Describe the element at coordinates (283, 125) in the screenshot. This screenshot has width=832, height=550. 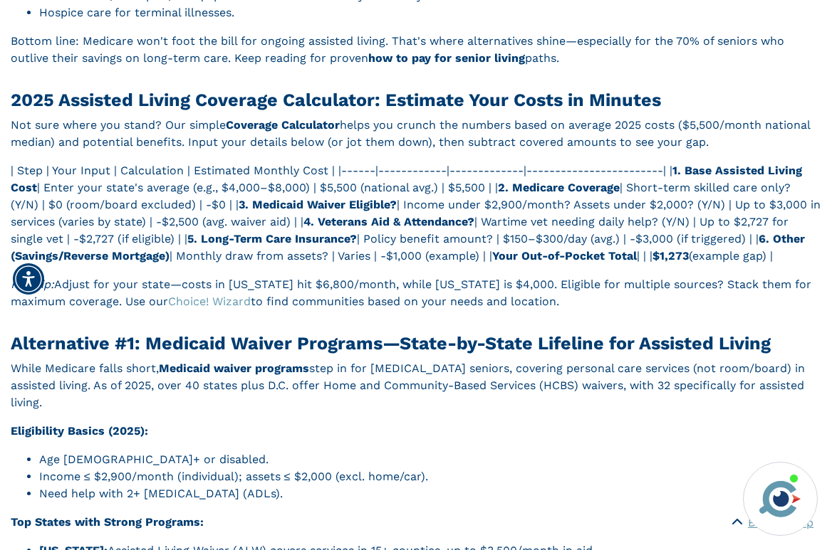
I see `strong: Coverage Calculator` at that location.